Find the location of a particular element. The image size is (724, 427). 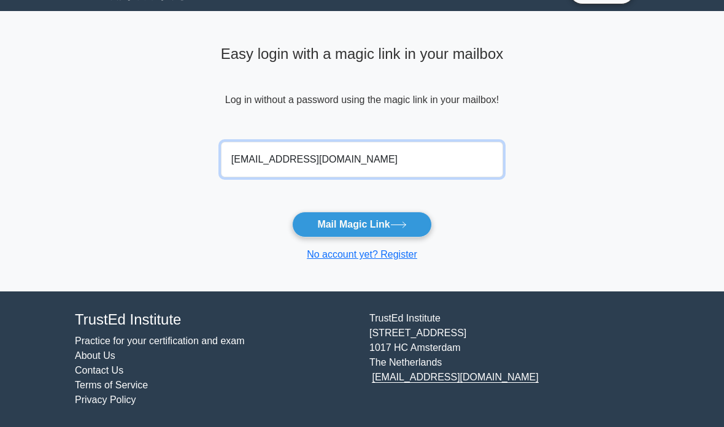

button: Mail Magic Link is located at coordinates (361, 225).